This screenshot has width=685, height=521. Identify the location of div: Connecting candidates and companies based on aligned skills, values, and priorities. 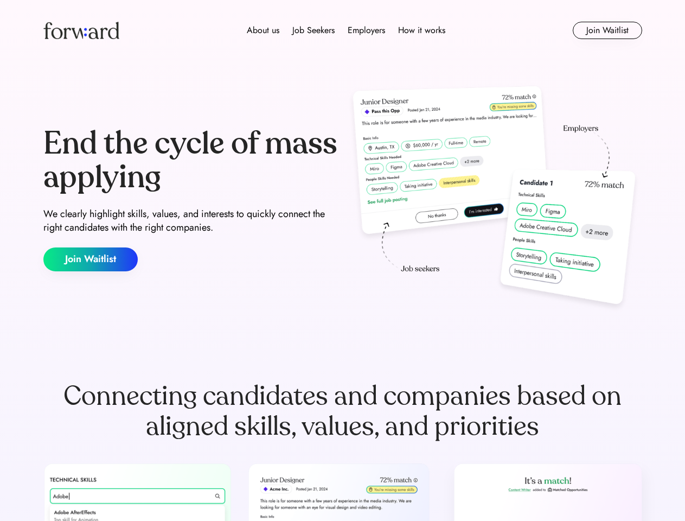
(343, 411).